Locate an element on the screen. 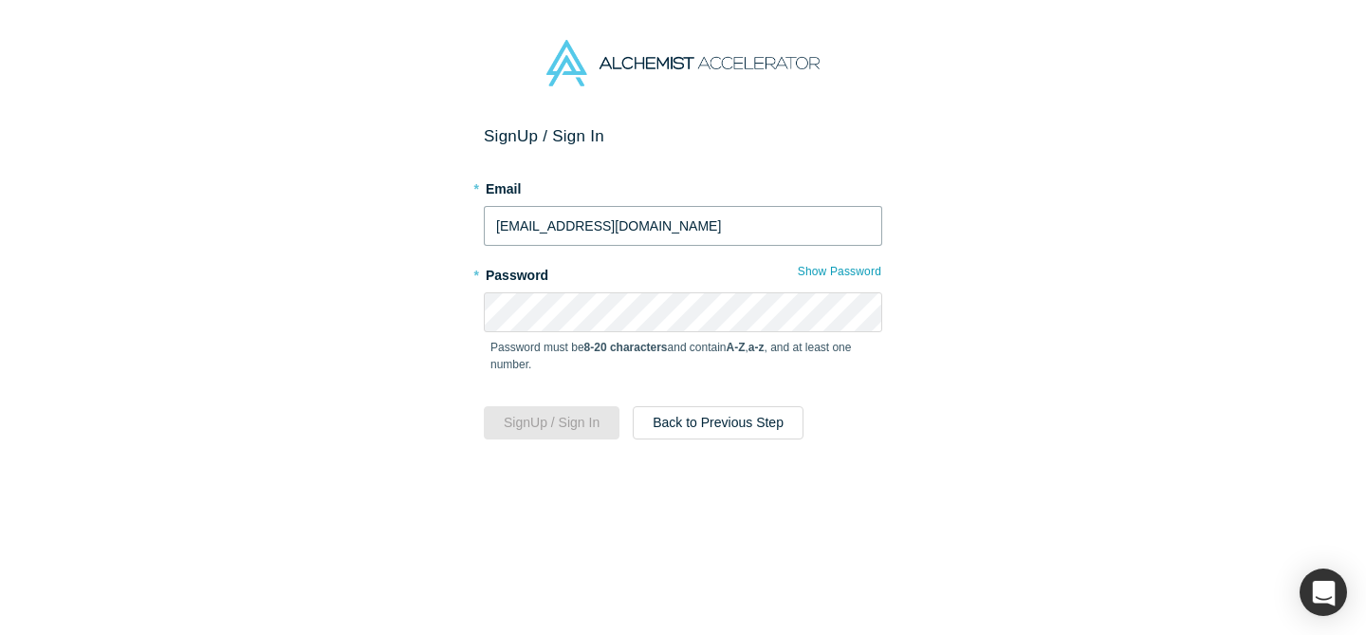  img: Alchemist Accelerator Logo is located at coordinates (683, 63).